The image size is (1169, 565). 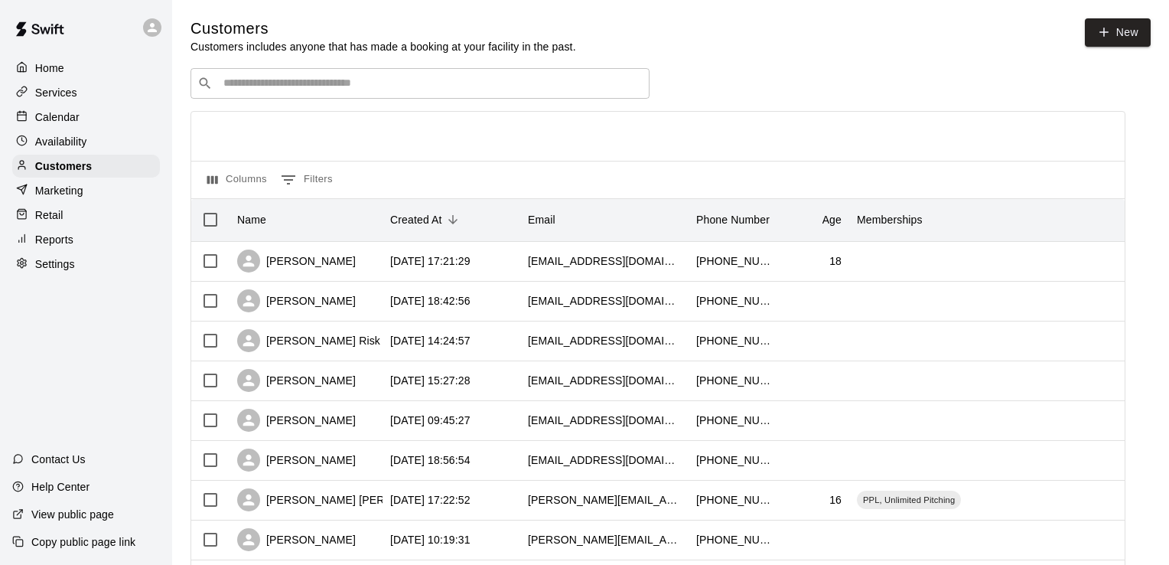 What do you see at coordinates (64, 166) in the screenshot?
I see `p: Customers` at bounding box center [64, 166].